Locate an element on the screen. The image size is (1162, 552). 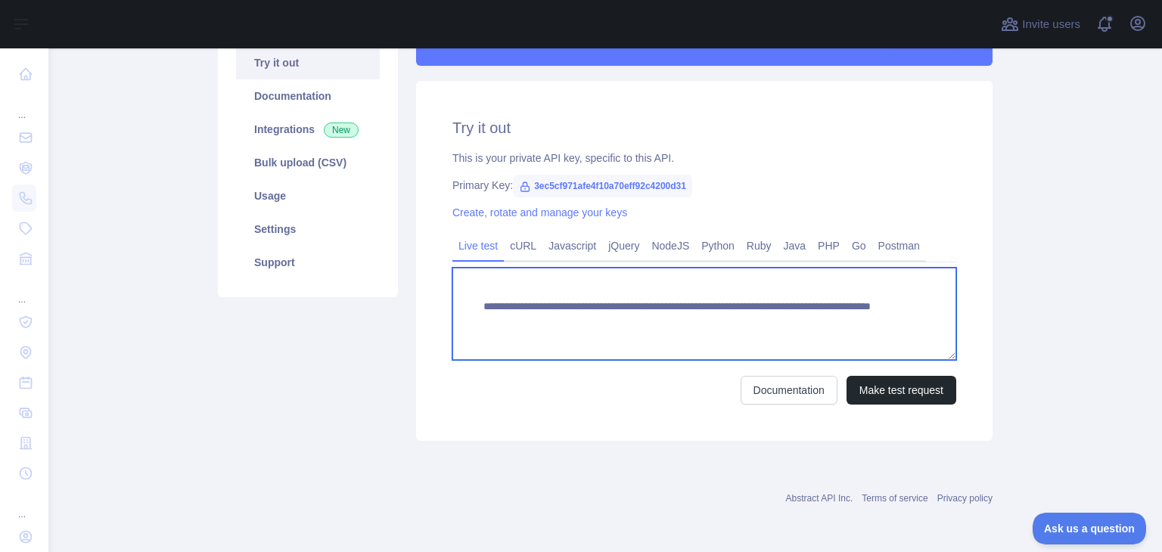
a: Usage is located at coordinates (308, 196).